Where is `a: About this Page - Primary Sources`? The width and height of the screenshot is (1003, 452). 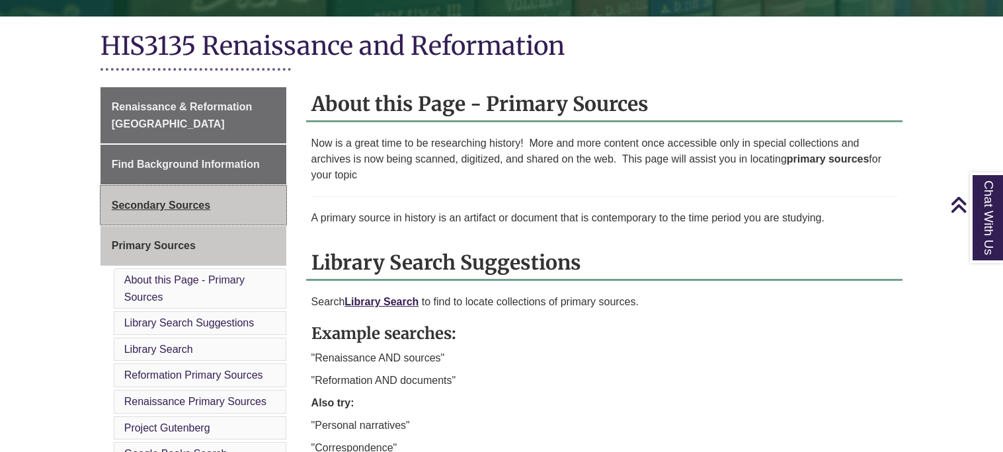
a: About this Page - Primary Sources is located at coordinates (185, 288).